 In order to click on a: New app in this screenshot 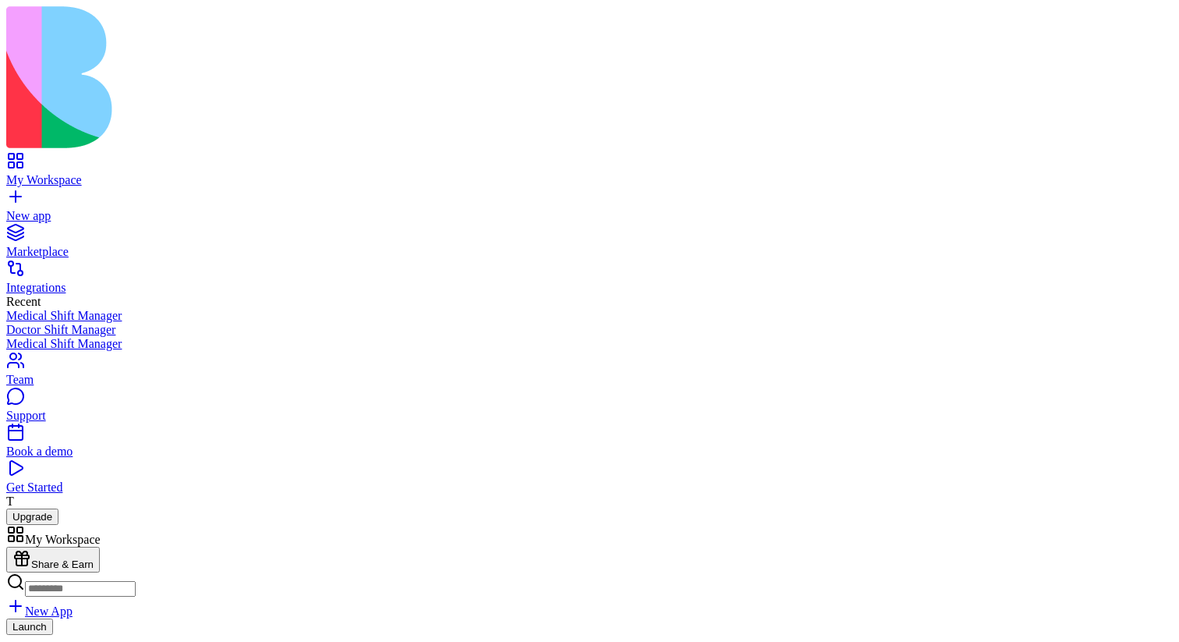, I will do `click(589, 209)`.